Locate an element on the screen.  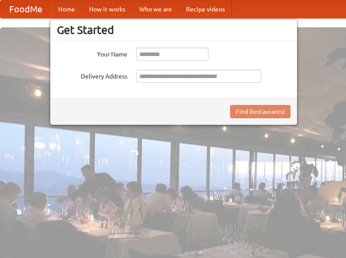
h3: Get Started is located at coordinates (174, 30).